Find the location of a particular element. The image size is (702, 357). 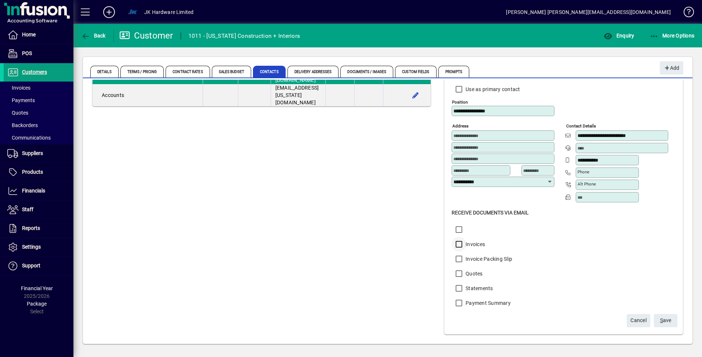

button: More Options is located at coordinates (672, 36).